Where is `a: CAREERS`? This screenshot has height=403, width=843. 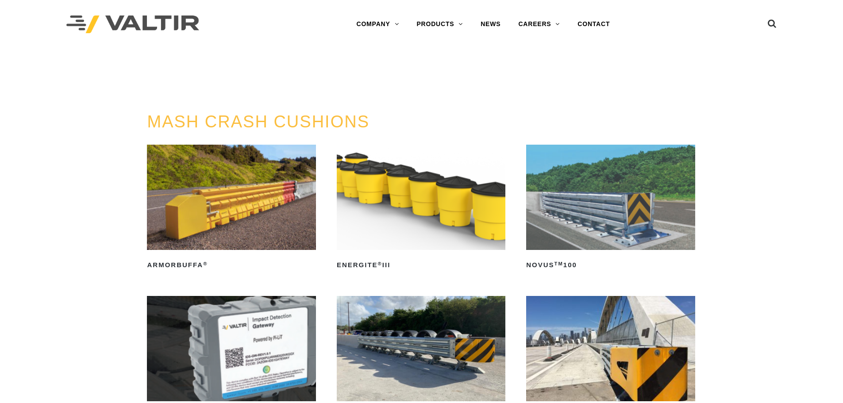
a: CAREERS is located at coordinates (539, 24).